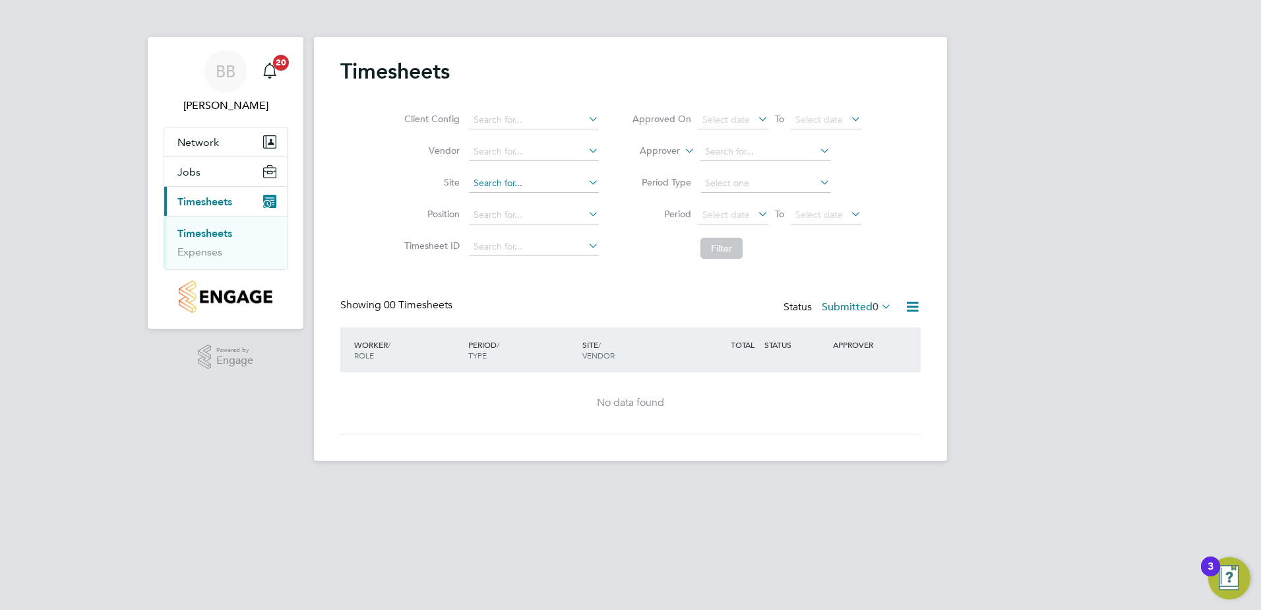 The width and height of the screenshot is (1261, 610). Describe the element at coordinates (631, 402) in the screenshot. I see `div: No data found` at that location.